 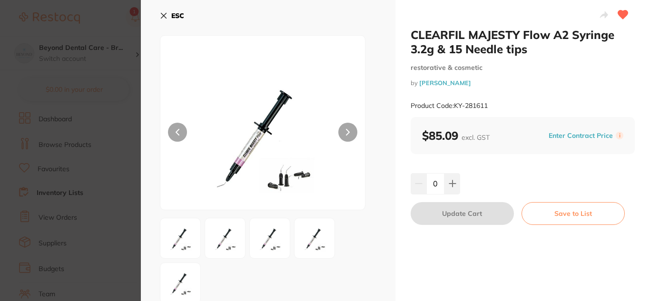 What do you see at coordinates (580, 136) in the screenshot?
I see `button: Enter Contract Price` at bounding box center [580, 136].